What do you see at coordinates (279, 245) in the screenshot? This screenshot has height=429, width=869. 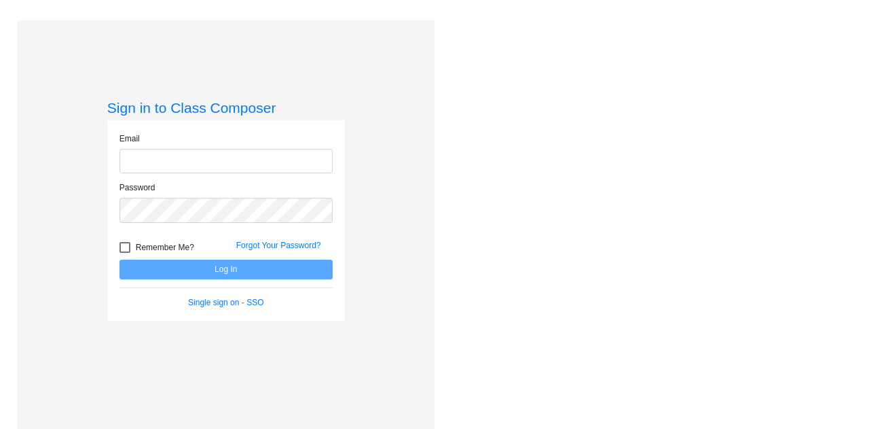 I see `a: Forgot Your Password?` at bounding box center [279, 245].